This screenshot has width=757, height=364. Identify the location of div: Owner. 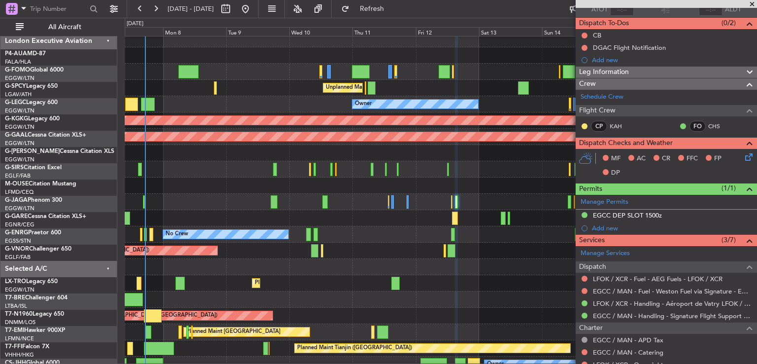
(363, 104).